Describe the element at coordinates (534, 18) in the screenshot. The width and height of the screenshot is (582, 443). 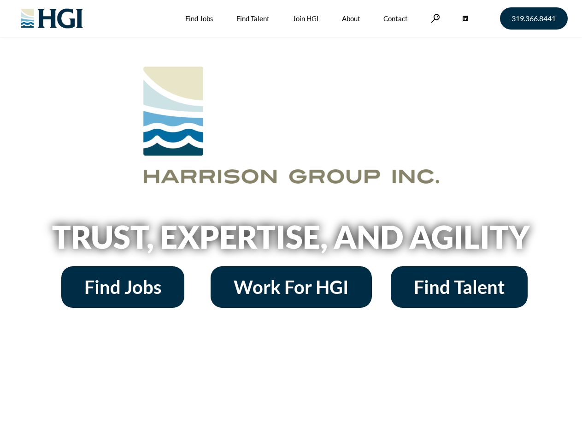
I see `a: 319.366.8441` at that location.